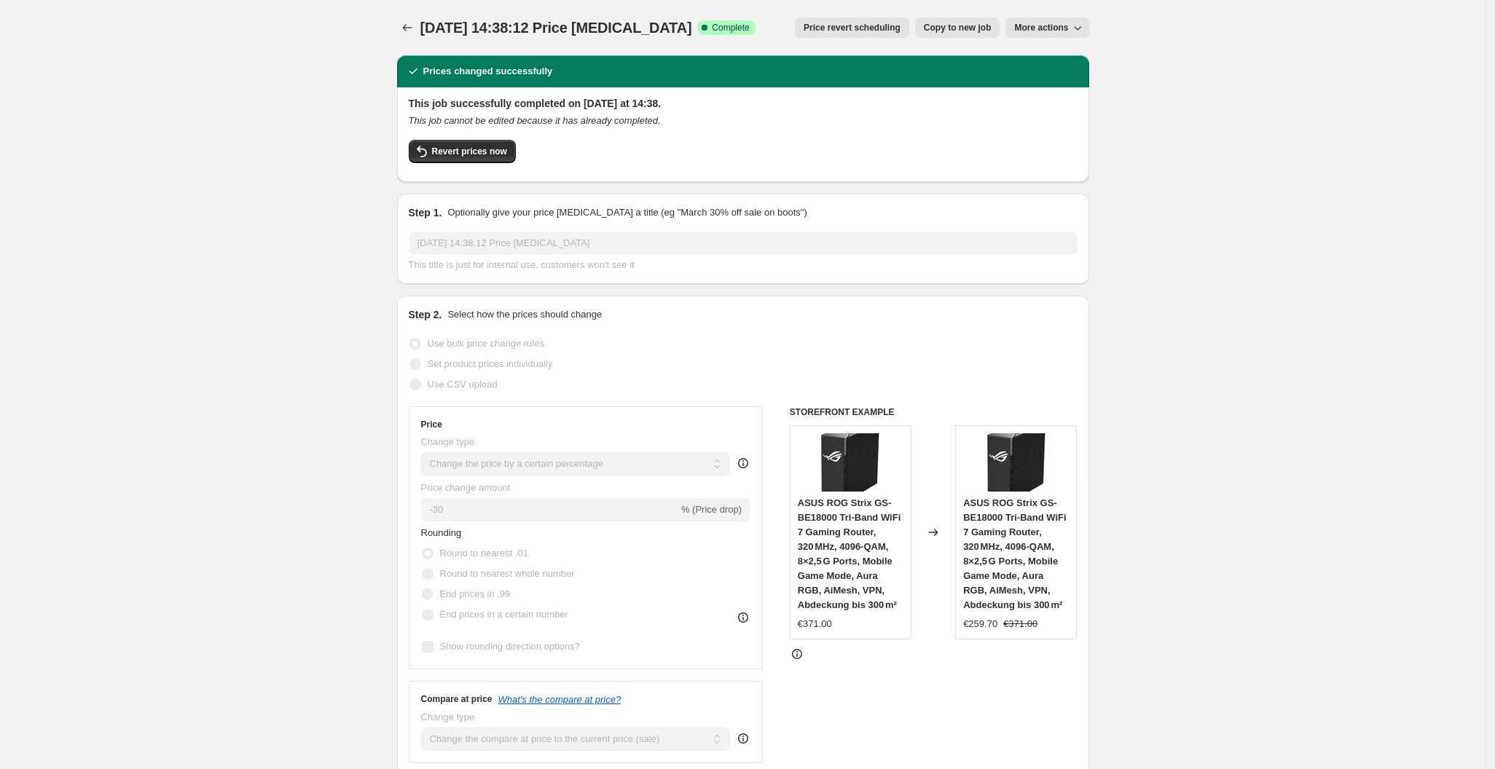 The width and height of the screenshot is (1495, 769). I want to click on h3: Compare at price, so click(457, 699).